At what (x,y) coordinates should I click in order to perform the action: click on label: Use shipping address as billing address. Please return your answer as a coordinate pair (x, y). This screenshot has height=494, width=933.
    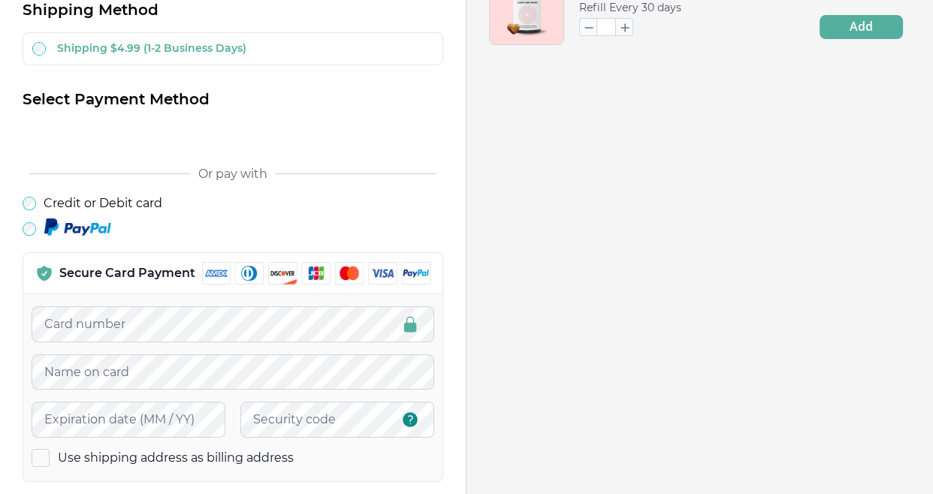
    Looking at the image, I should click on (176, 458).